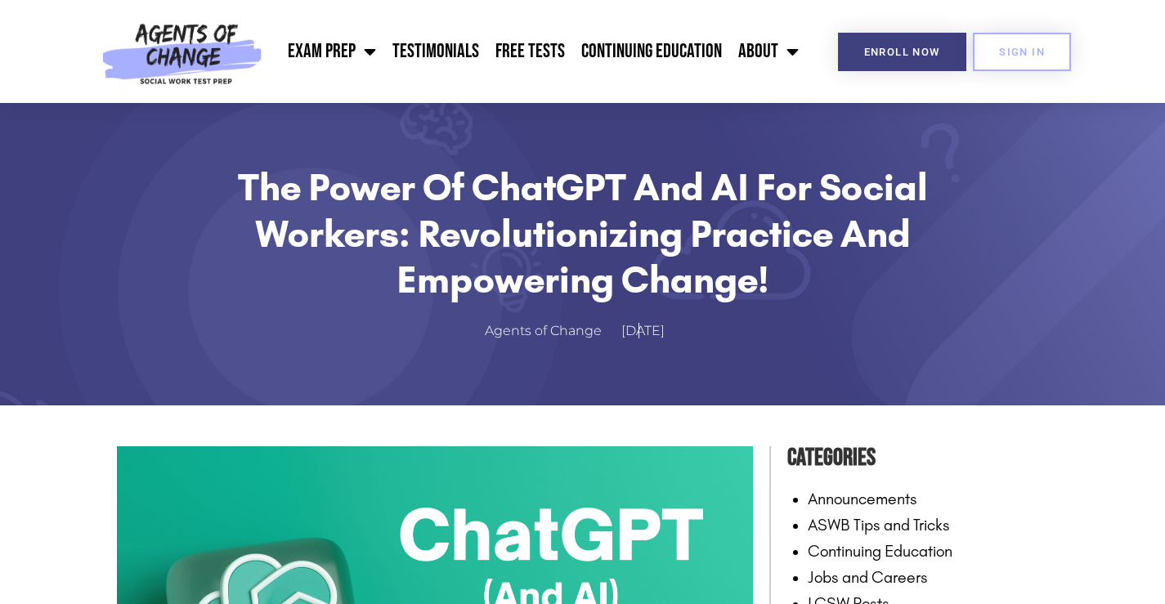  Describe the element at coordinates (538, 52) in the screenshot. I see `nav: Menu` at that location.